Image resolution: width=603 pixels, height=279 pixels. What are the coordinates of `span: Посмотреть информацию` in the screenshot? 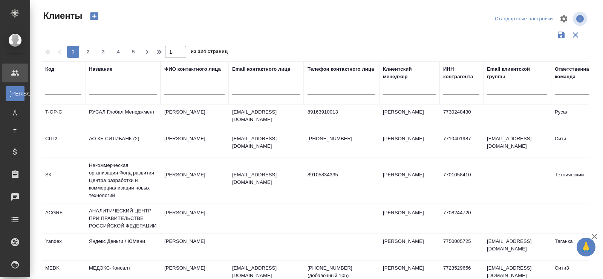 It's located at (580, 19).